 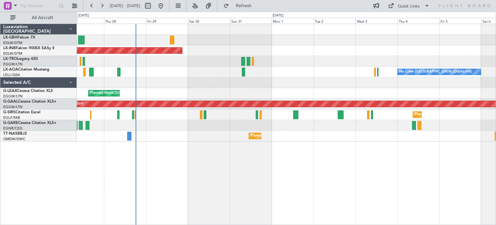 What do you see at coordinates (30, 123) in the screenshot?
I see `a: G-GARECessna Citation XLS+` at bounding box center [30, 123].